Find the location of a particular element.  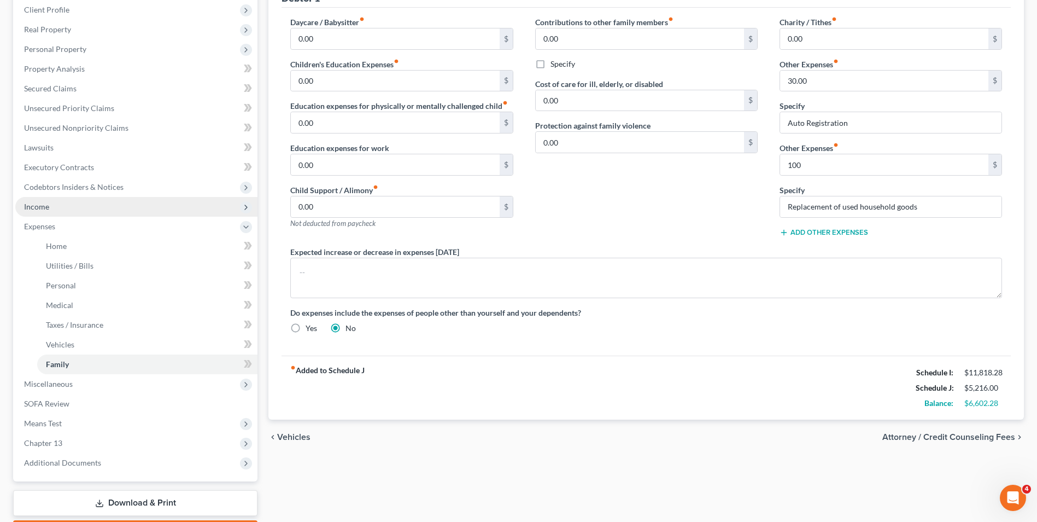

a: Taxes / Insurance is located at coordinates (147, 325).